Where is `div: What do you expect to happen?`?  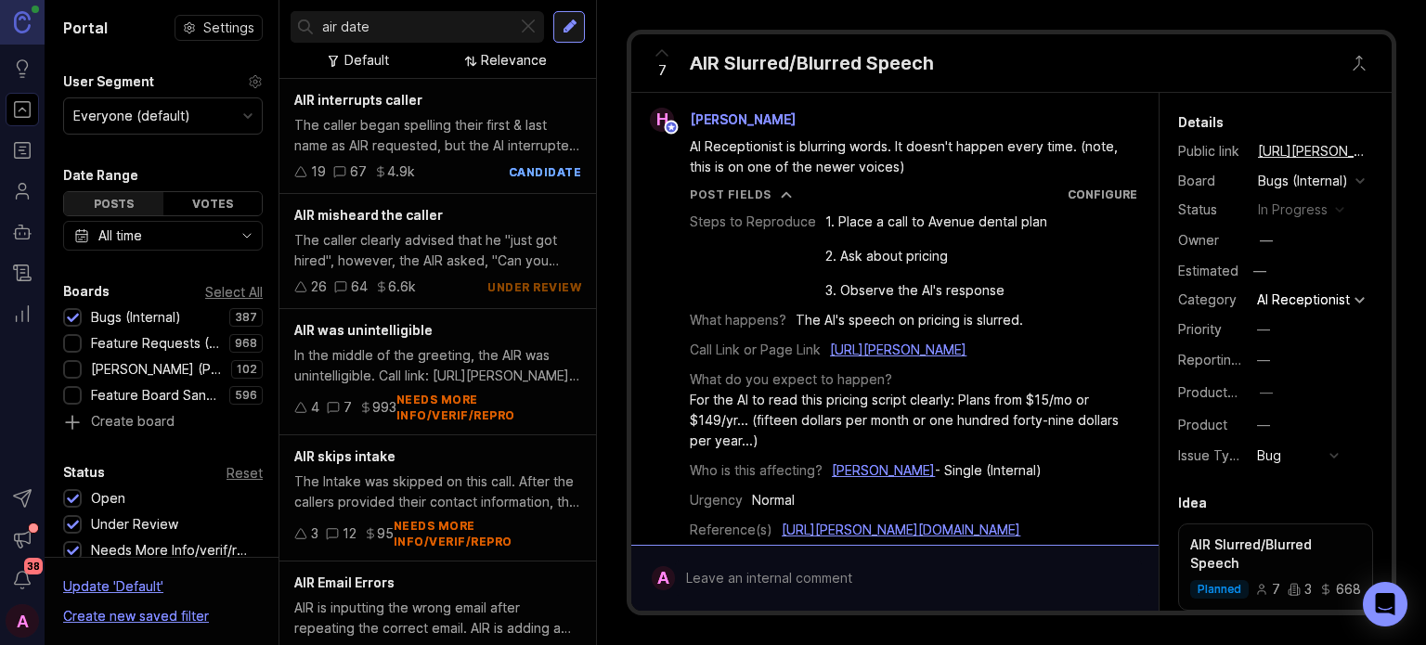
div: What do you expect to happen? is located at coordinates (791, 380).